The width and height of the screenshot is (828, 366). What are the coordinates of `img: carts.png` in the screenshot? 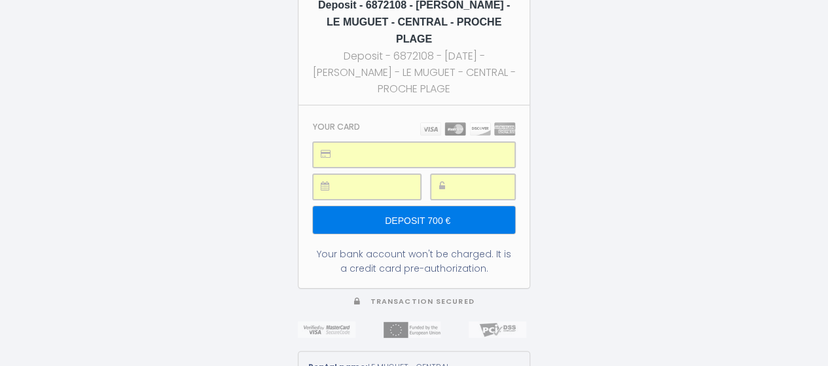 It's located at (467, 129).